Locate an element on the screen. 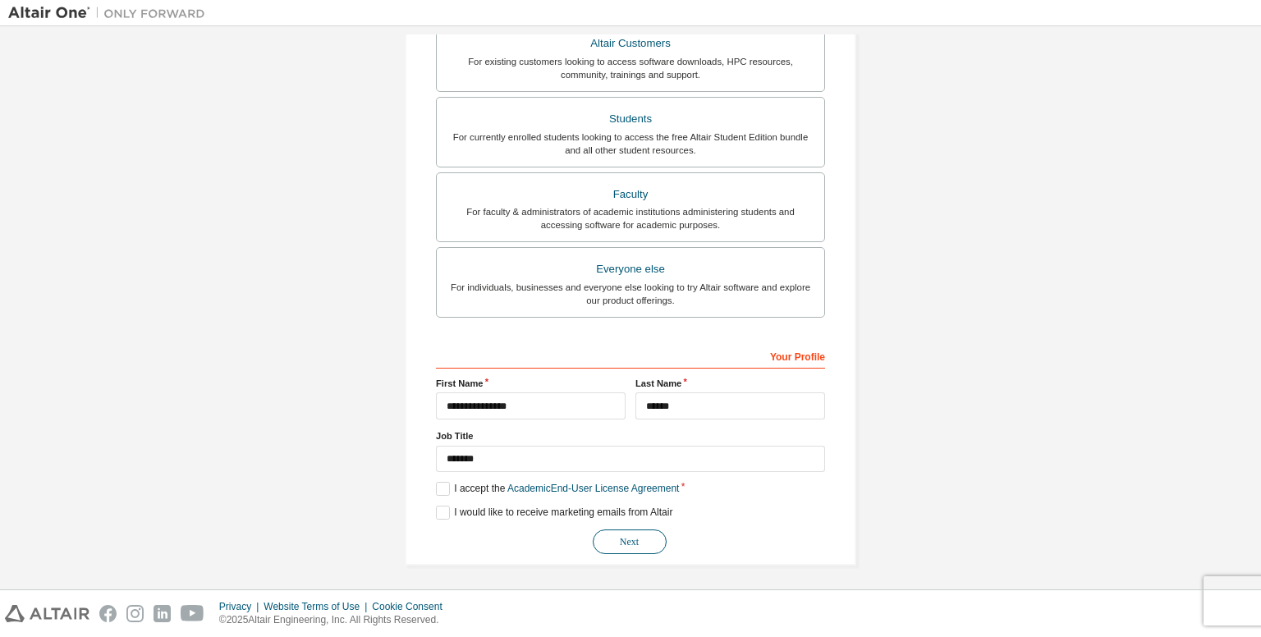 The image size is (1261, 637). div: For existing customers looking to access software downloads, HPC resources, community, trainings ... is located at coordinates (630, 68).